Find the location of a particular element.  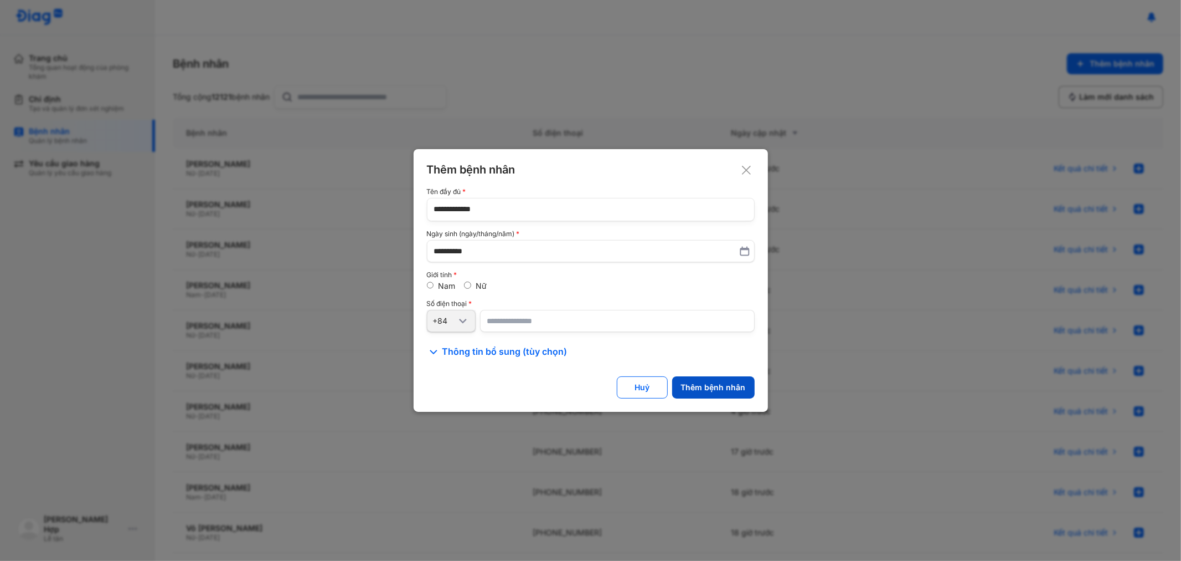

label: Nam is located at coordinates (446, 285).